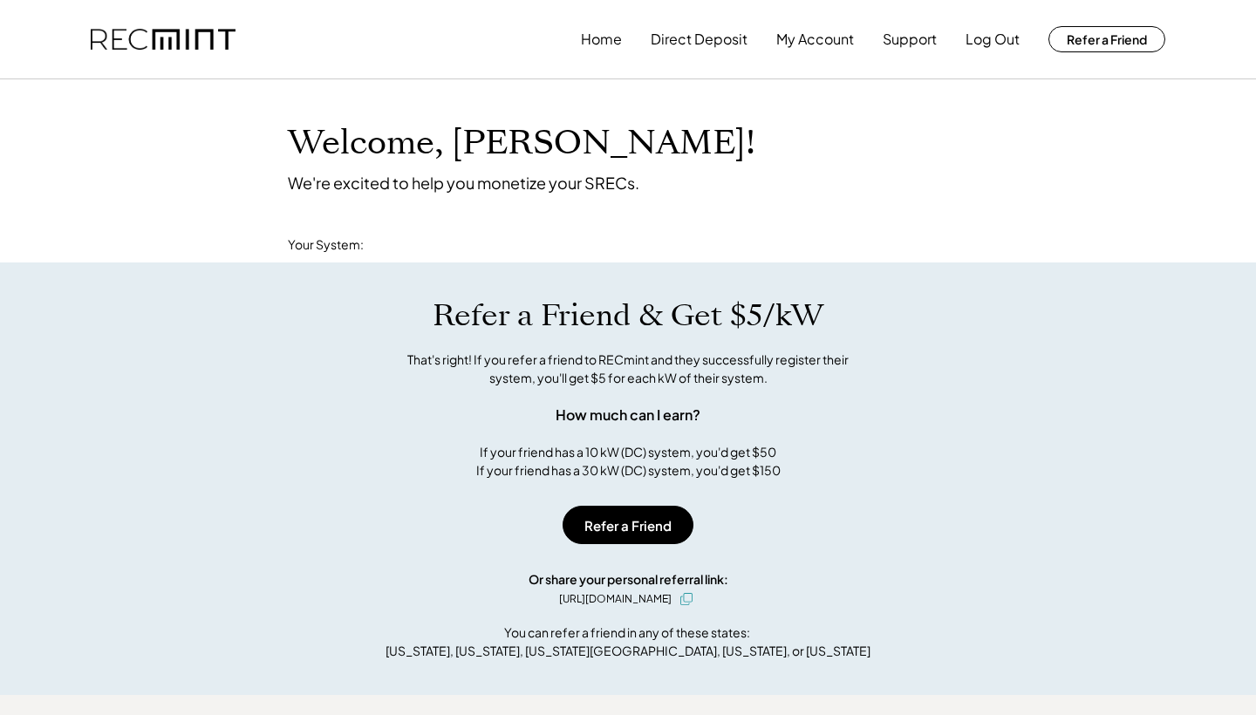  Describe the element at coordinates (815, 39) in the screenshot. I see `button: My Account` at that location.